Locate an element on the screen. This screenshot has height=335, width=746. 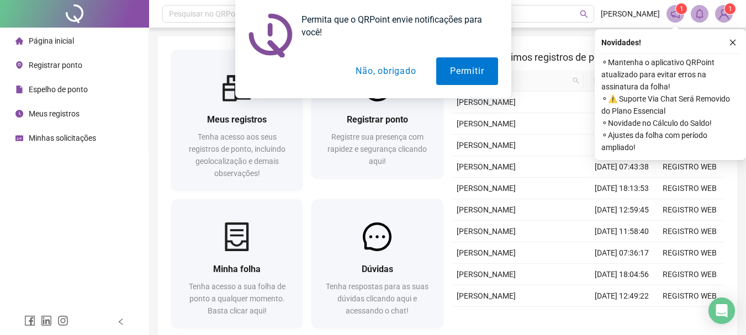
button: Não, obrigado is located at coordinates (386, 71).